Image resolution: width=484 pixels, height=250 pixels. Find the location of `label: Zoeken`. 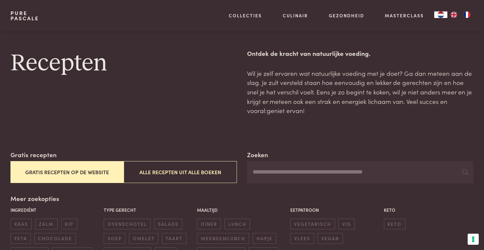

label: Zoeken is located at coordinates (257, 155).